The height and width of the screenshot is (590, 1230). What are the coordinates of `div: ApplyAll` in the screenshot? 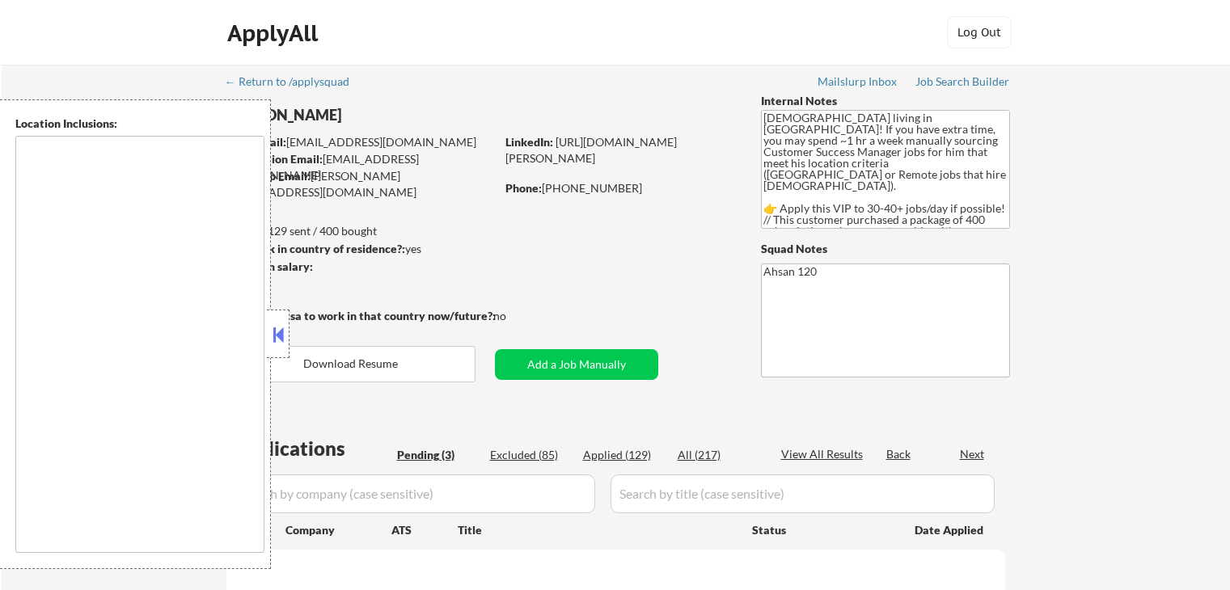 It's located at (275, 33).